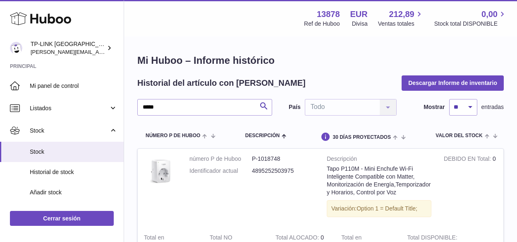 This screenshot has width=517, height=242. Describe the element at coordinates (453, 83) in the screenshot. I see `button: Descargar Informe de inventario` at that location.